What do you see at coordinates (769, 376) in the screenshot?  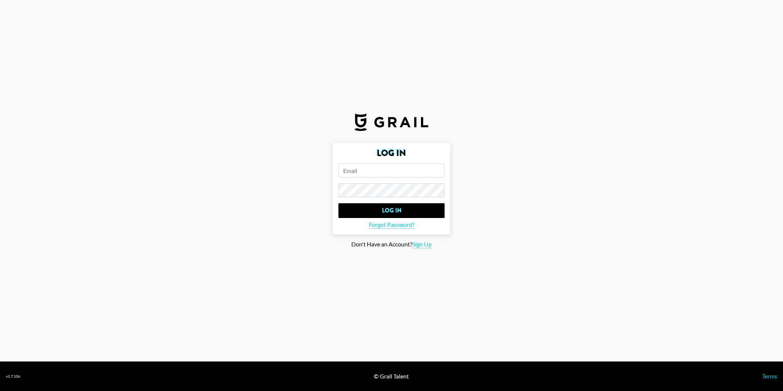 I see `a: Terms` at bounding box center [769, 376].